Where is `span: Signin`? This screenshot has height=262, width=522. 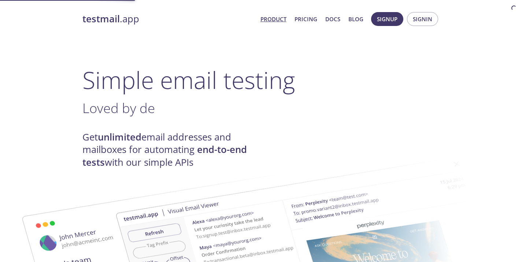
span: Signin is located at coordinates (422, 19).